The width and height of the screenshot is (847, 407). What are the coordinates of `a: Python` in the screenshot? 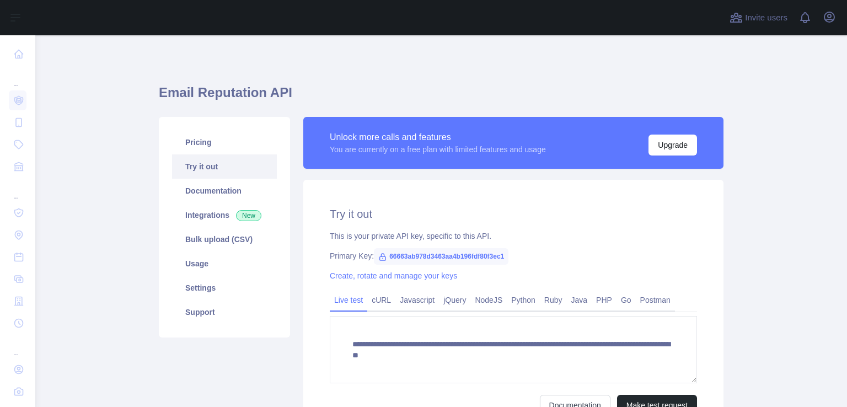 It's located at (523, 300).